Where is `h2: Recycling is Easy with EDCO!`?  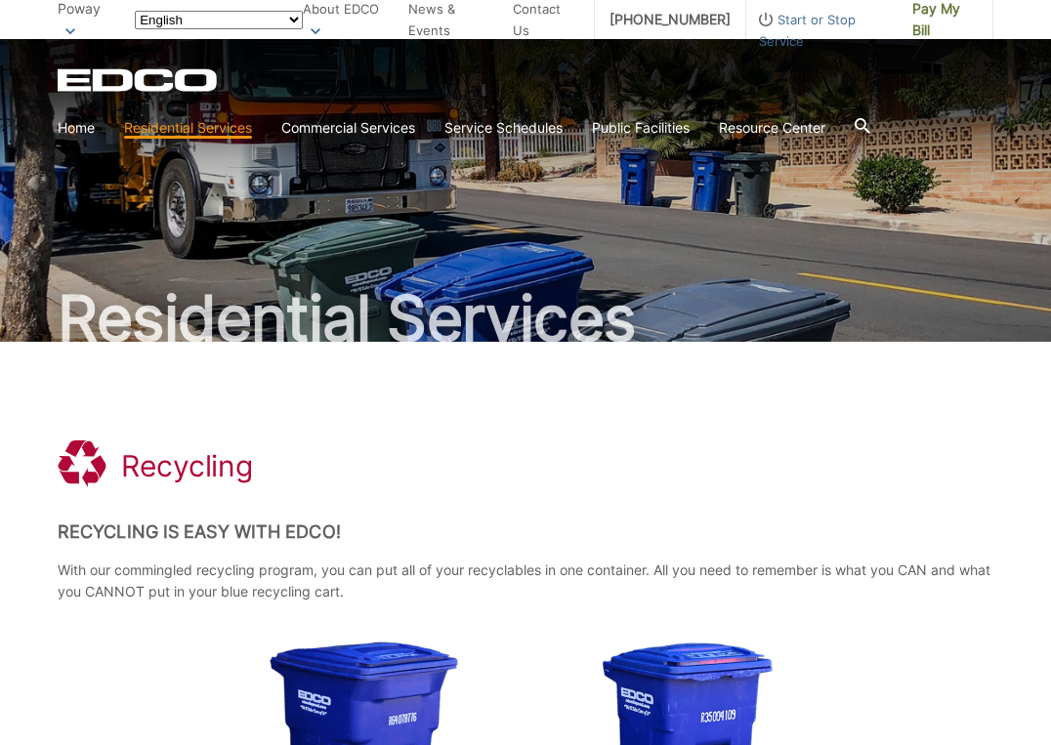
h2: Recycling is Easy with EDCO! is located at coordinates (525, 532).